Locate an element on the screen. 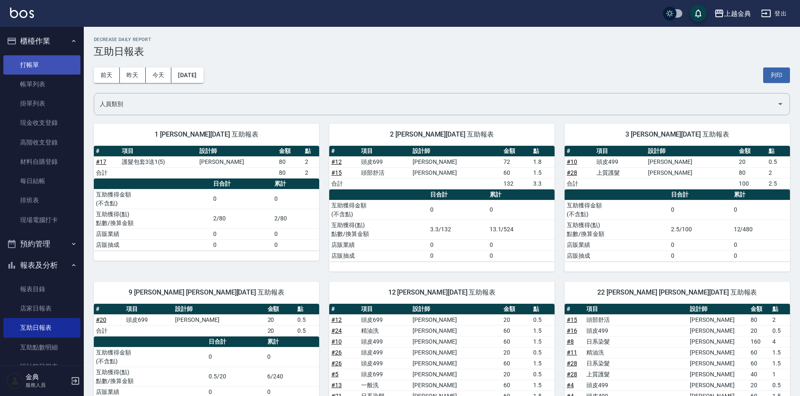 The width and height of the screenshot is (800, 396). td: 頭部舒活 is located at coordinates (385, 173).